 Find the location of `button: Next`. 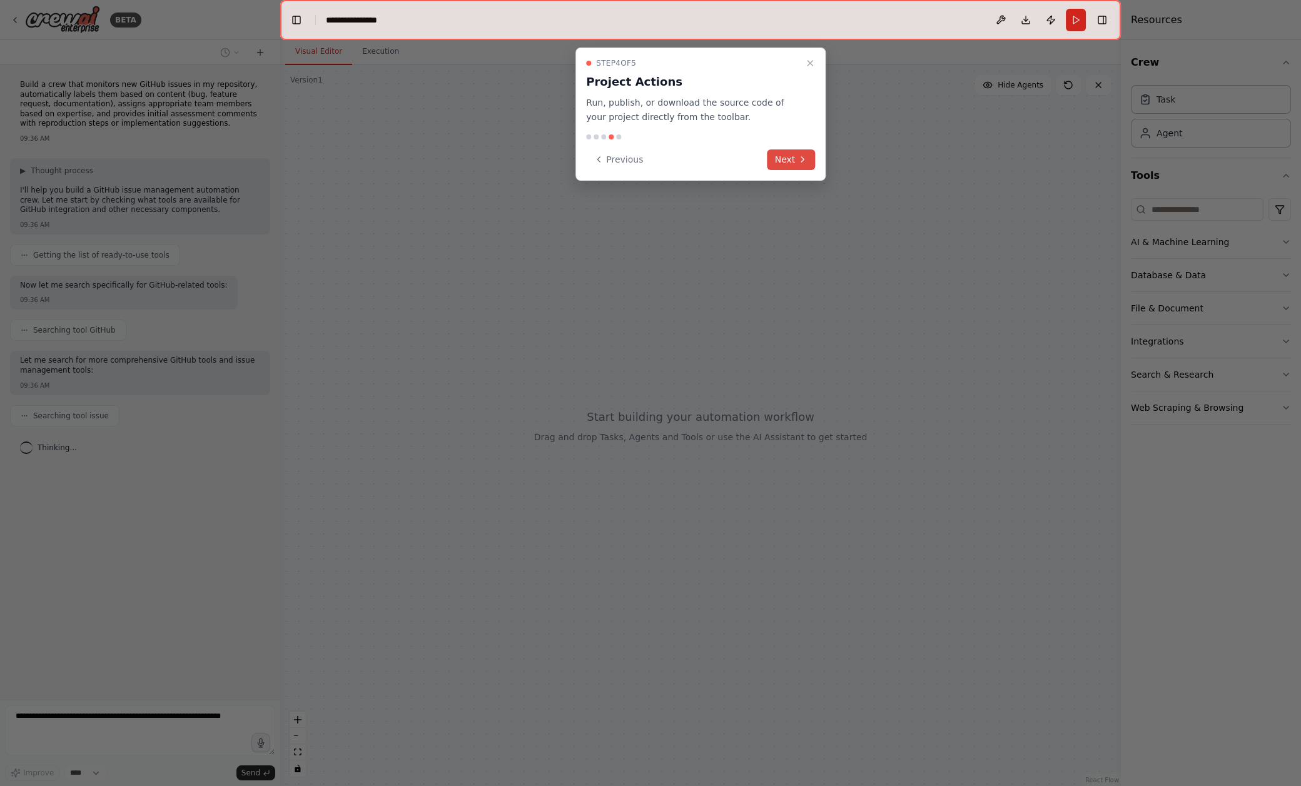

button: Next is located at coordinates (791, 159).